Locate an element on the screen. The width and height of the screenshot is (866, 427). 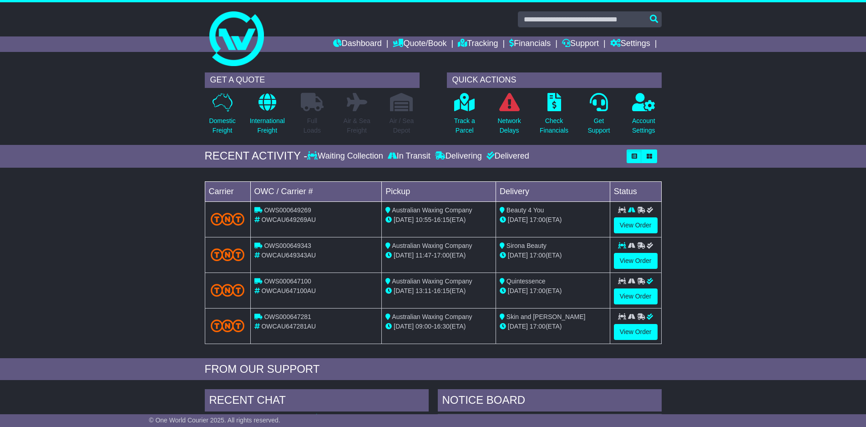
a: GetSupport is located at coordinates (599, 116).